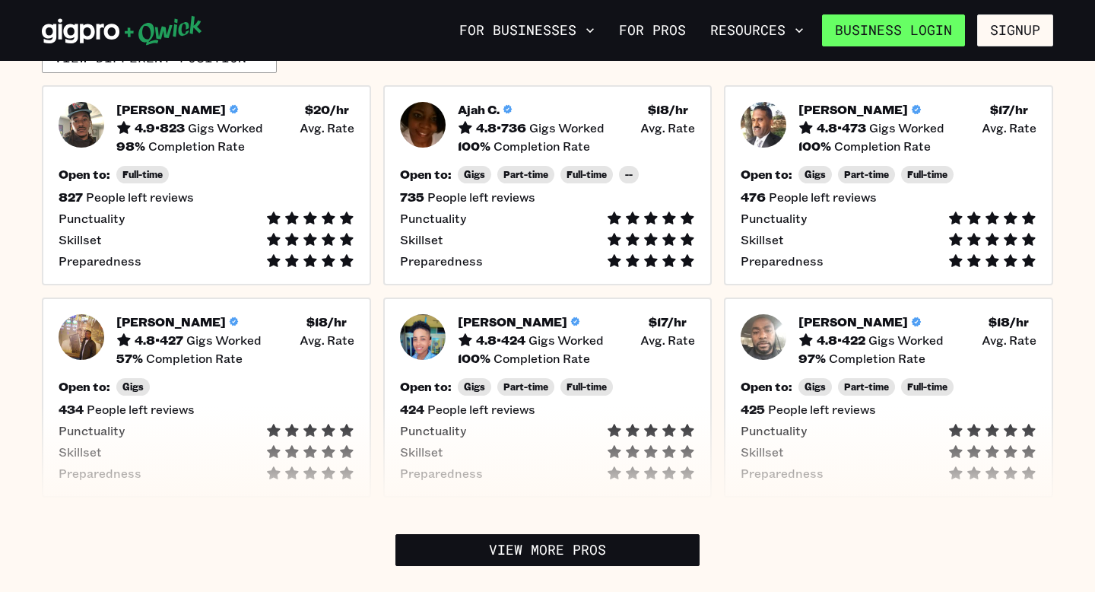 The height and width of the screenshot is (592, 1095). What do you see at coordinates (653, 30) in the screenshot?
I see `a: For Pros` at bounding box center [653, 30].